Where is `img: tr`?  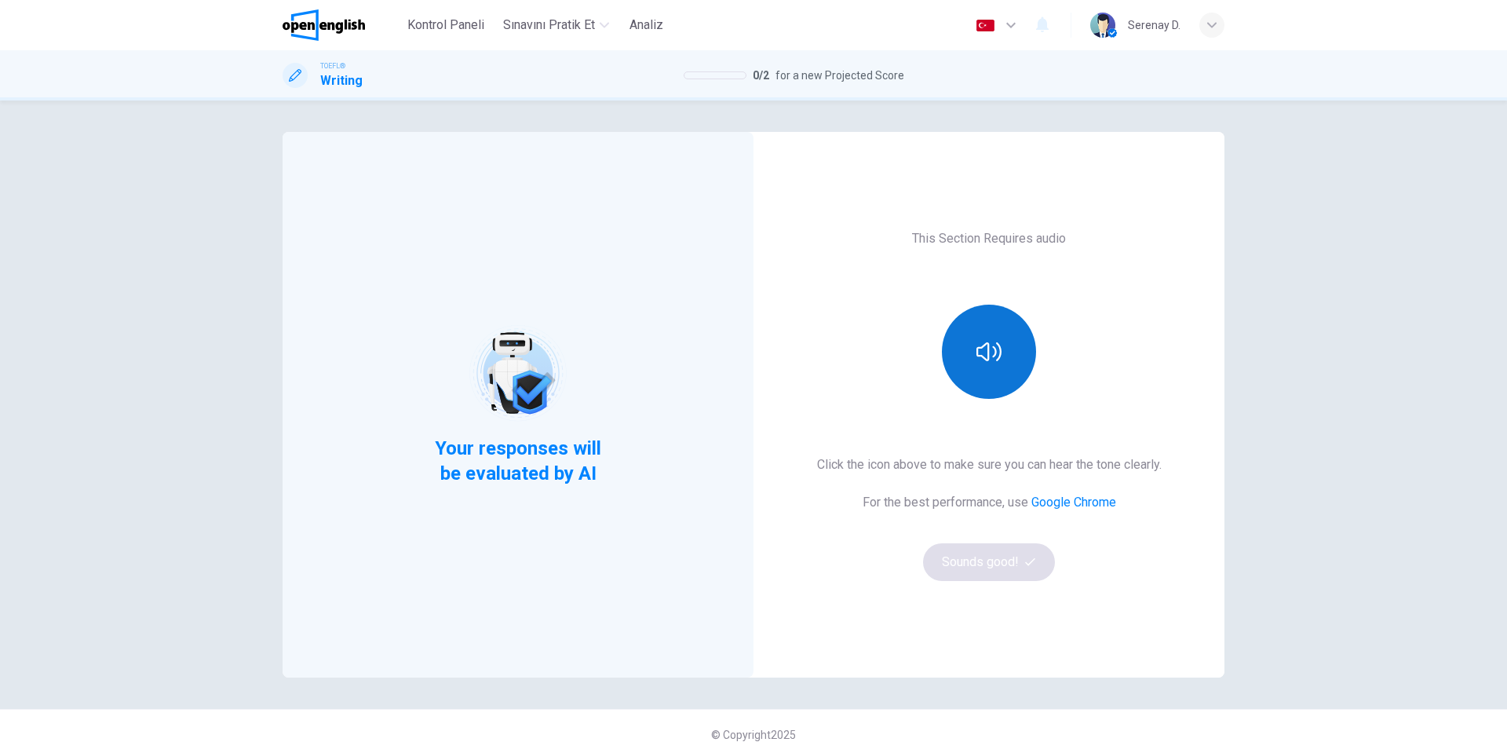 img: tr is located at coordinates (985, 25).